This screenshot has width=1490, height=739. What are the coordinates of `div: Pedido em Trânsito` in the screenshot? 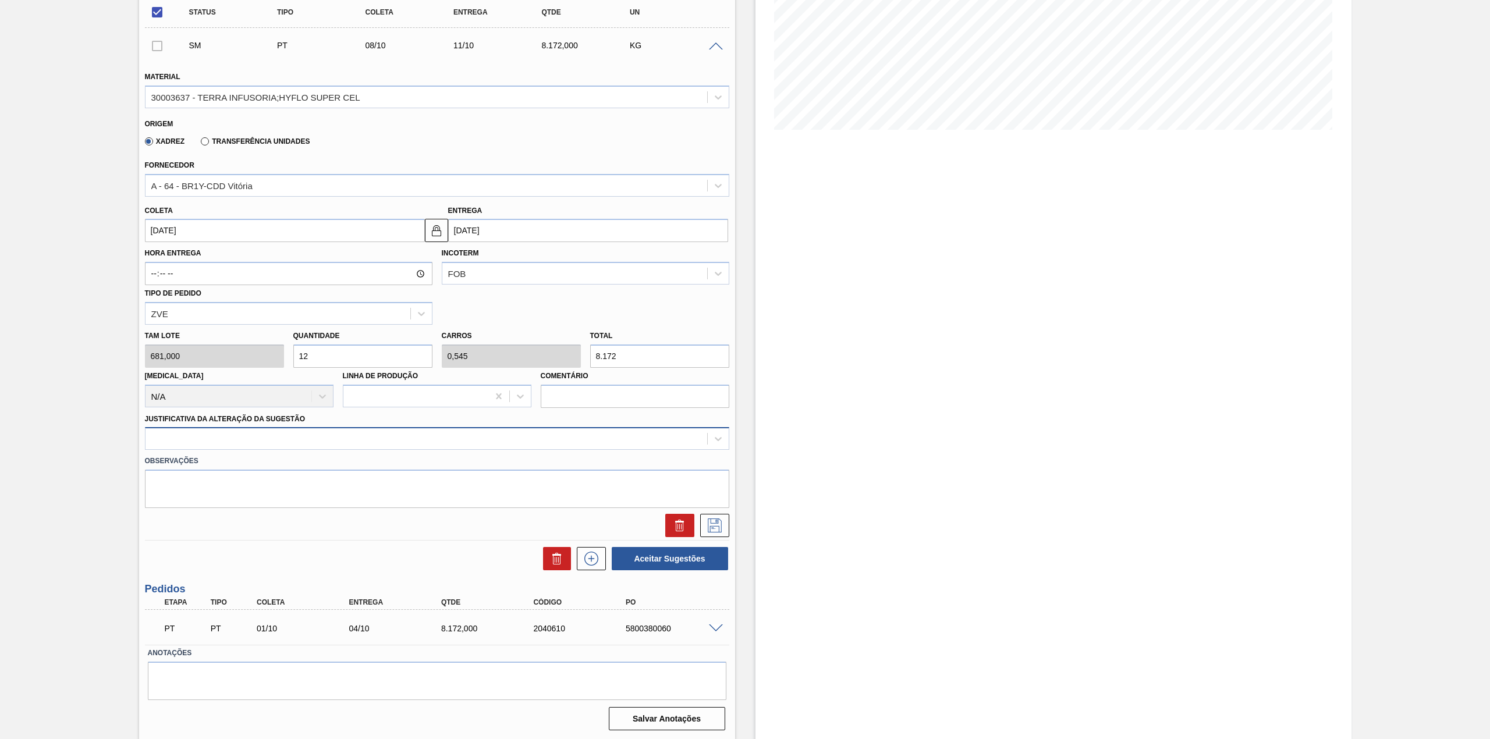 It's located at (187, 629).